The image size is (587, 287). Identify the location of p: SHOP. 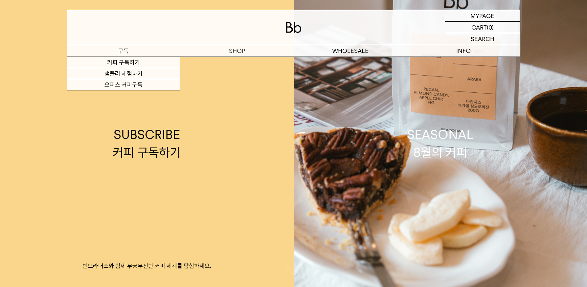
(237, 51).